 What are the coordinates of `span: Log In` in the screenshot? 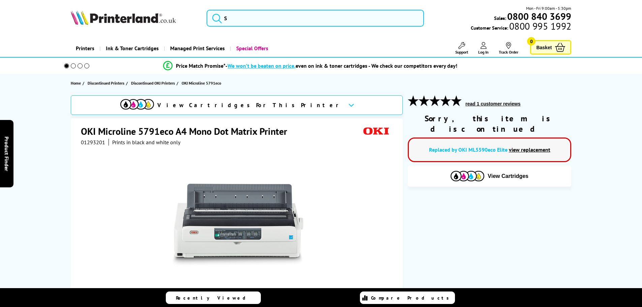 It's located at (483, 52).